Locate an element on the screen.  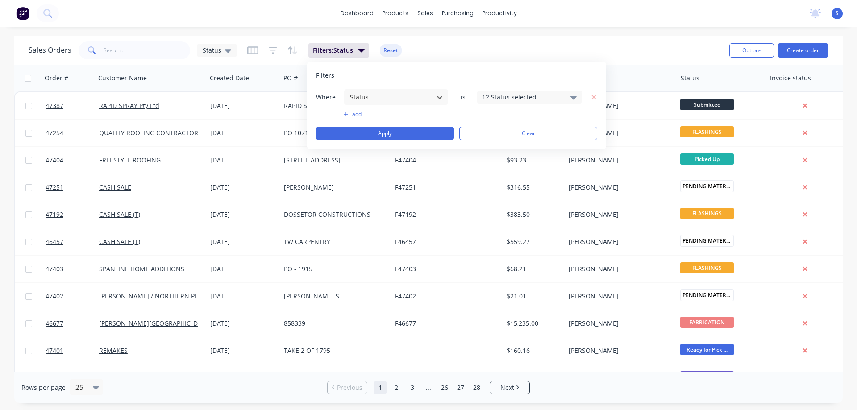
span: 46457 is located at coordinates (54, 242).